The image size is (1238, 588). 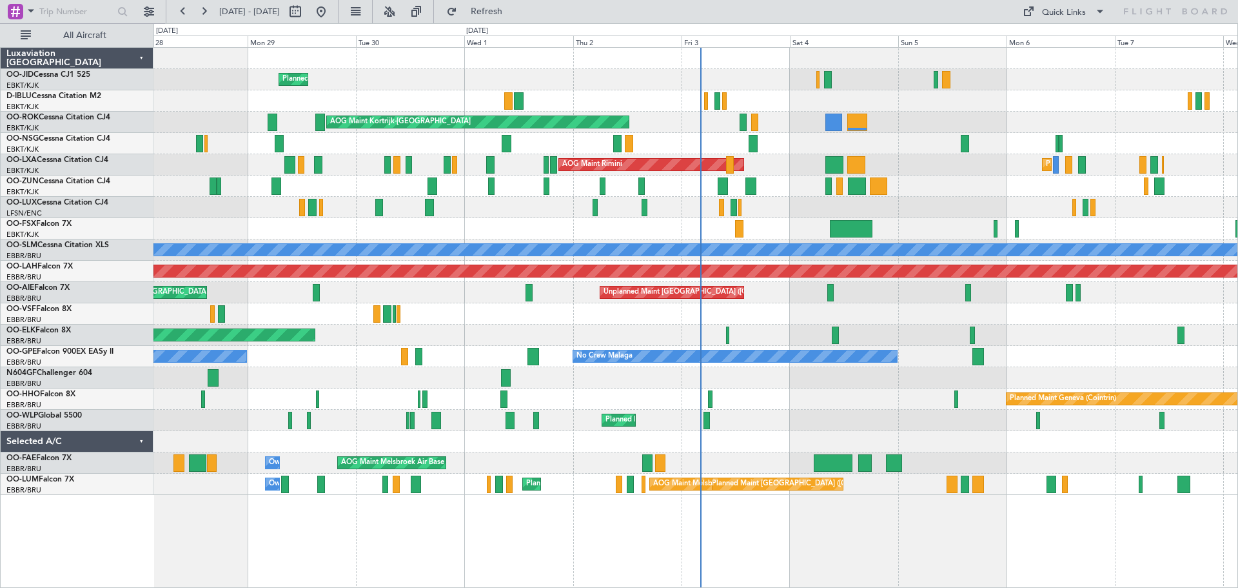 I want to click on a: OO-ROKCessna Citation CJ4, so click(x=58, y=117).